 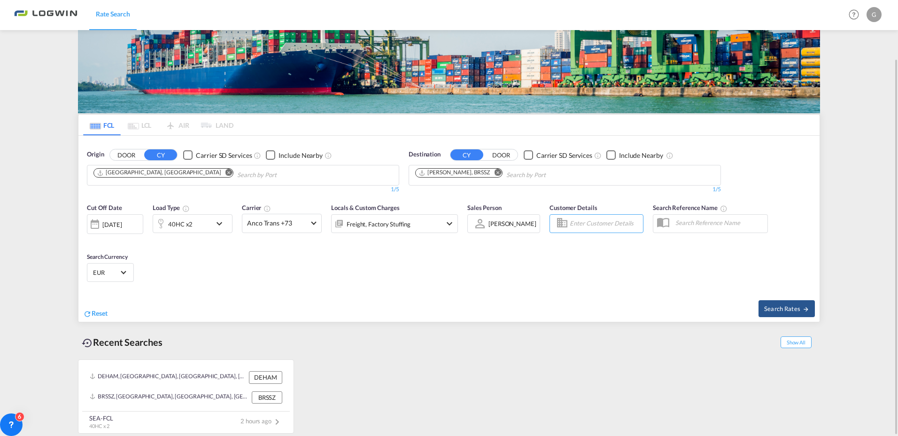 What do you see at coordinates (278, 223) in the screenshot?
I see `span: Anco Trans +73` at bounding box center [278, 223].